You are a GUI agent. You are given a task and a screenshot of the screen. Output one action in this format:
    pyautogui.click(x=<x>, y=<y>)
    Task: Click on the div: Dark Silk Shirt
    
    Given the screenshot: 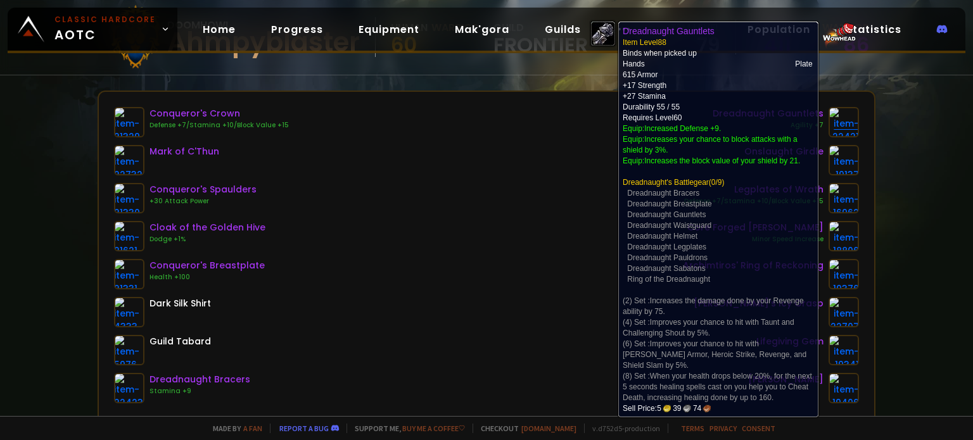 What is the action you would take?
    pyautogui.click(x=180, y=304)
    